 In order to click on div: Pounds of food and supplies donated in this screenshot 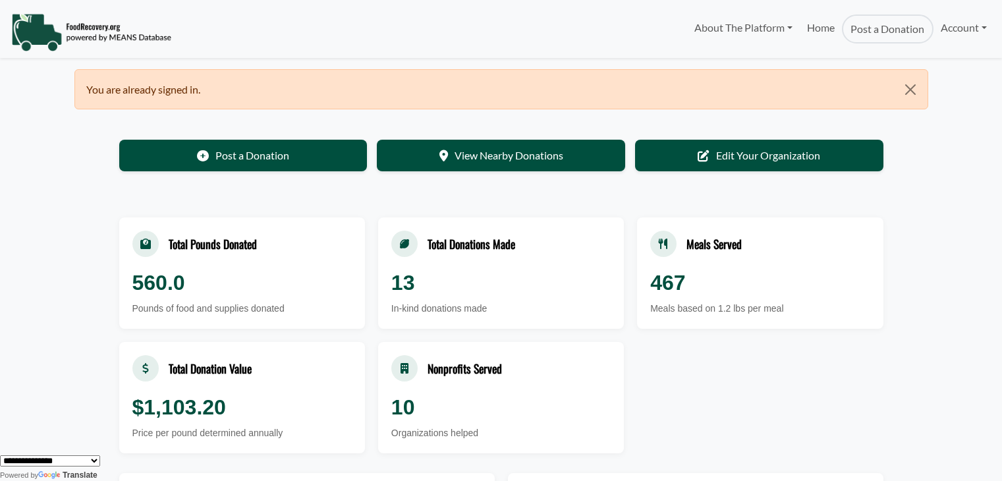, I will do `click(242, 308)`.